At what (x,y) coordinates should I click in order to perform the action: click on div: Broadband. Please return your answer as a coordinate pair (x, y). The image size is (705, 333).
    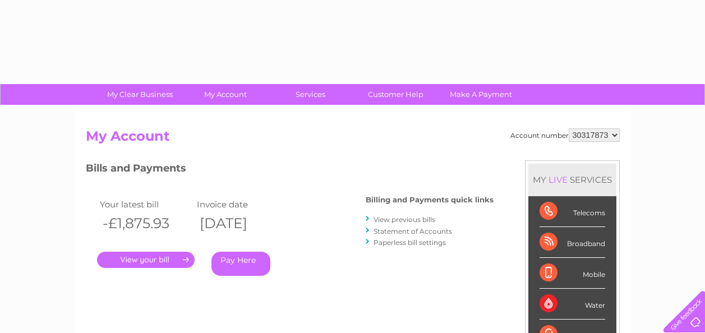
    Looking at the image, I should click on (572, 242).